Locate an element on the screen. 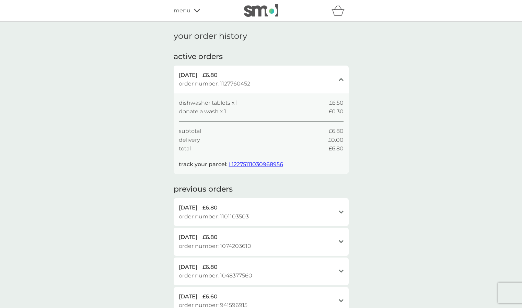 This screenshot has height=308, width=522. span: £0.00 is located at coordinates (336, 140).